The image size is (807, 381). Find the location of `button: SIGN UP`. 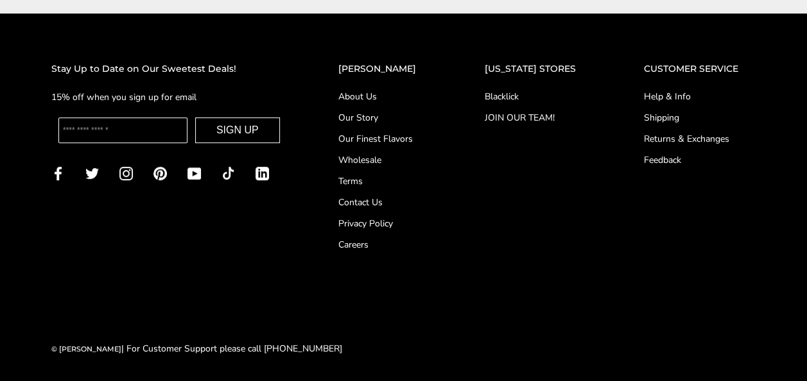

button: SIGN UP is located at coordinates (237, 130).